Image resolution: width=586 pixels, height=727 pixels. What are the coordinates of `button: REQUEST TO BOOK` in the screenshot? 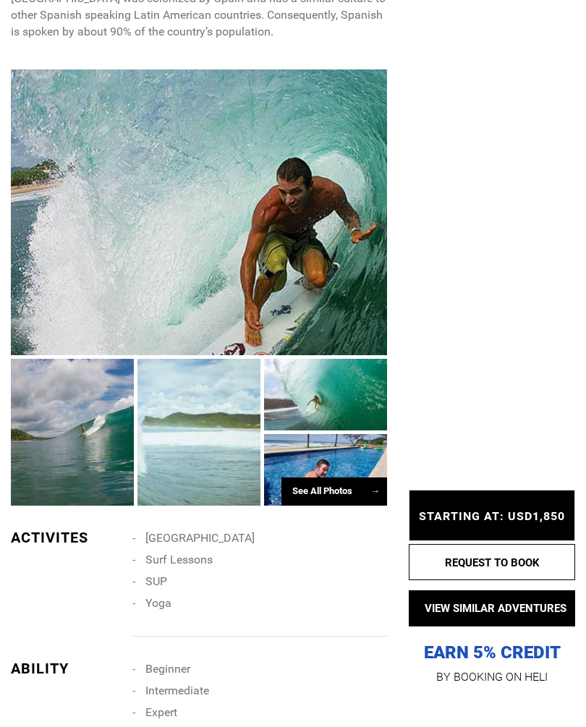 It's located at (492, 562).